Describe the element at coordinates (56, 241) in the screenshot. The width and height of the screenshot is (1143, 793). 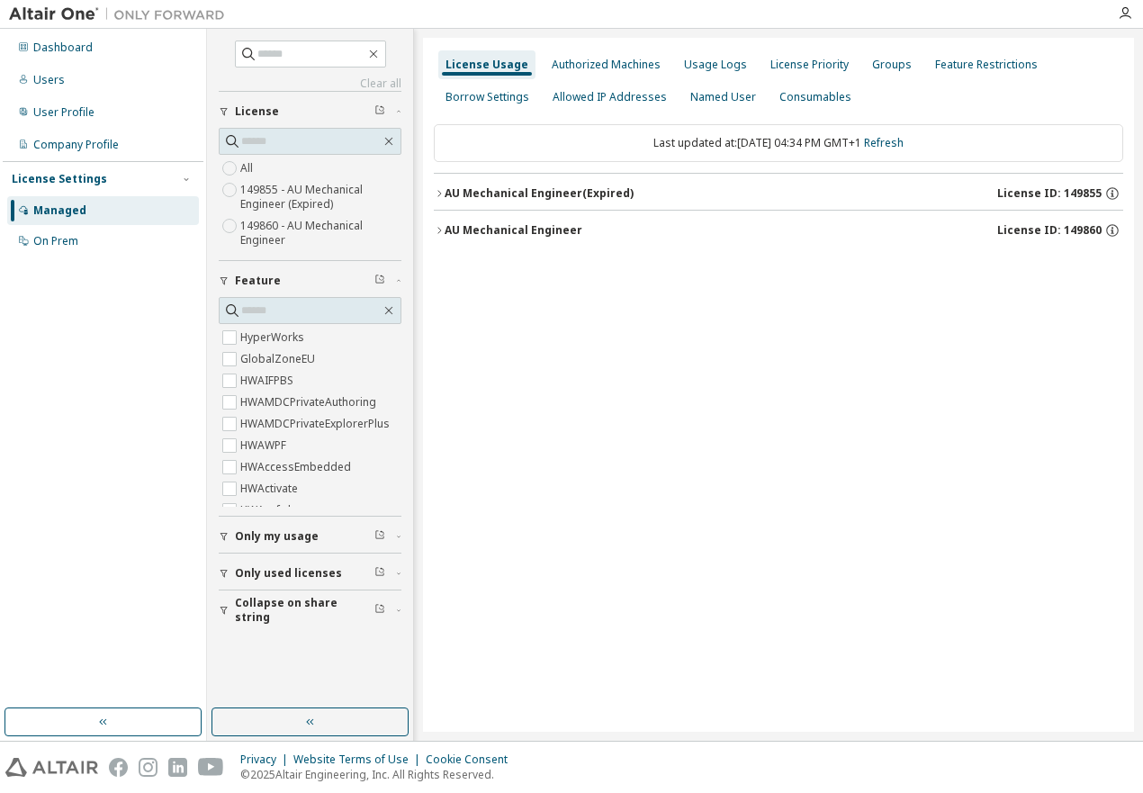
I see `div: On Prem` at that location.